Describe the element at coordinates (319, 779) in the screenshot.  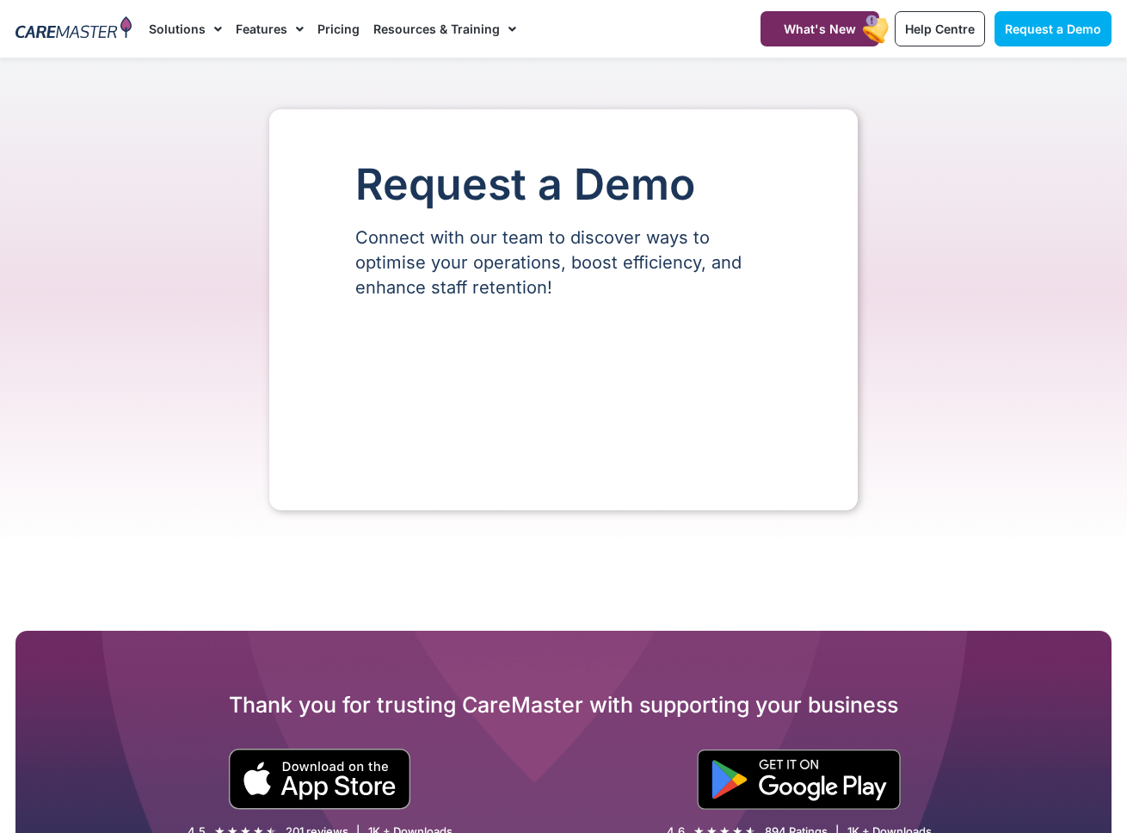
I see `img: small black download on the apple app store button.` at that location.